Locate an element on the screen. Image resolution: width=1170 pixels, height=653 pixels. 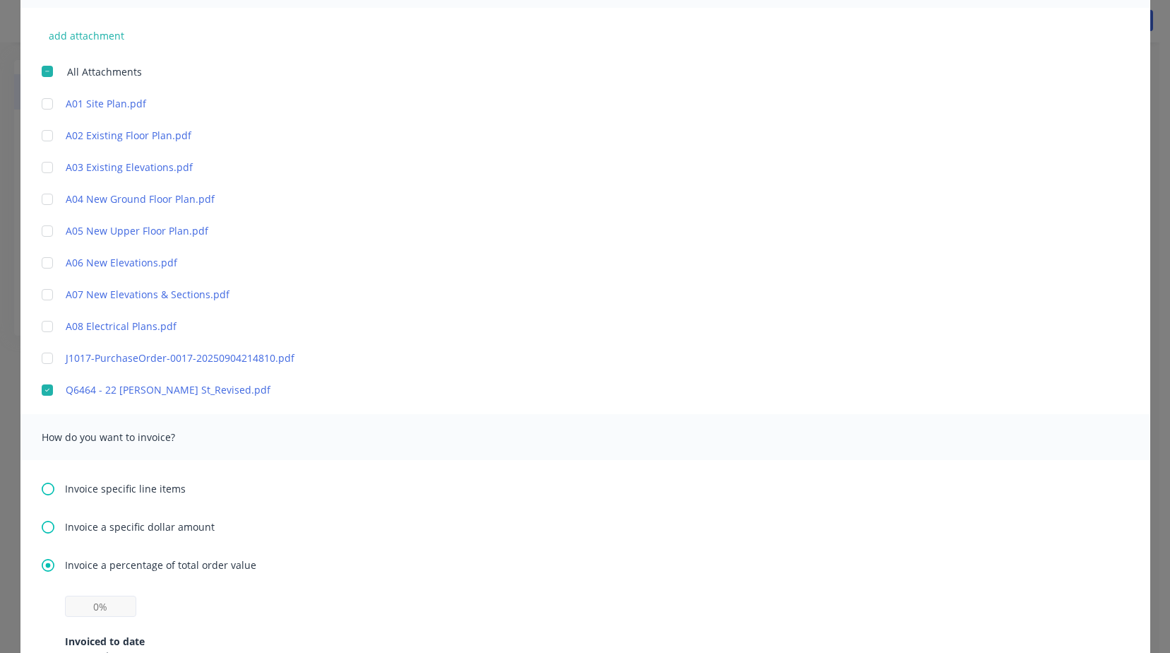
input: 0% is located at coordinates (100, 606).